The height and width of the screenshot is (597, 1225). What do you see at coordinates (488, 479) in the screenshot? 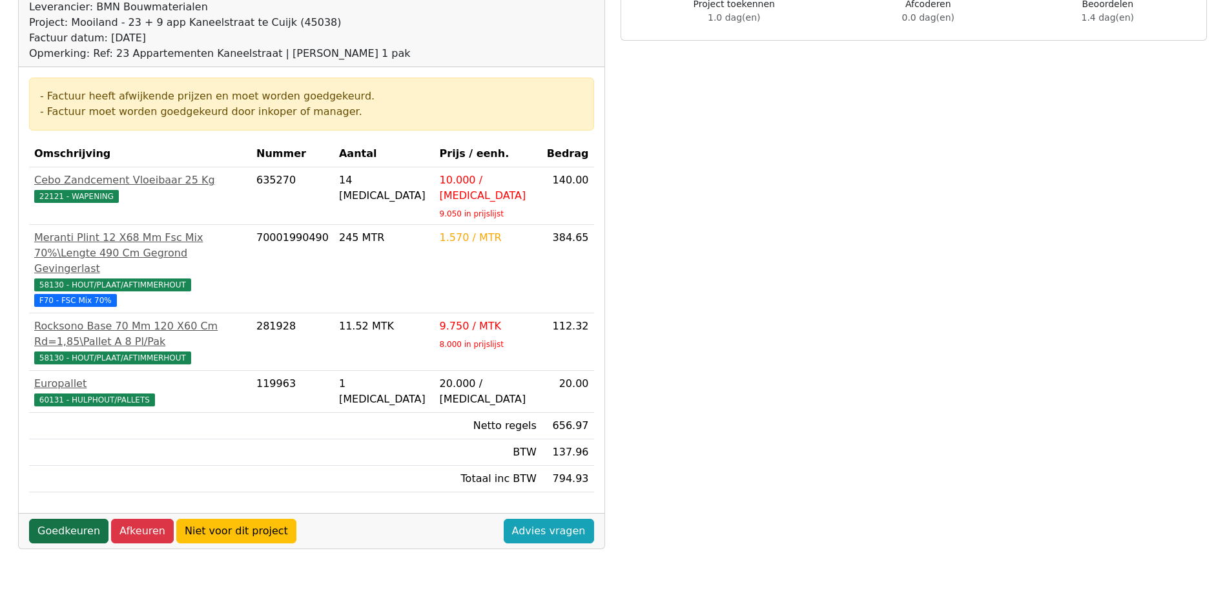
I see `td: Totaal inc BTW` at bounding box center [488, 479].